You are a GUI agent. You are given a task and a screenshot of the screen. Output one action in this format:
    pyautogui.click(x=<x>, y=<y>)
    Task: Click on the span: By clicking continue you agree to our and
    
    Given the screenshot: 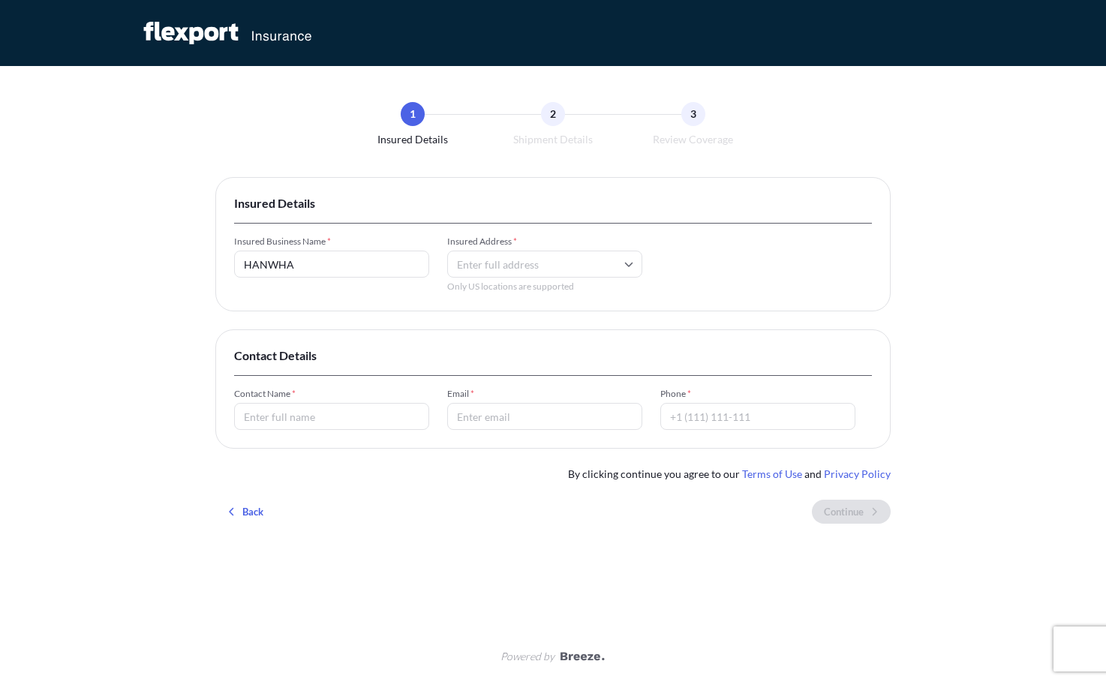 What is the action you would take?
    pyautogui.click(x=729, y=474)
    